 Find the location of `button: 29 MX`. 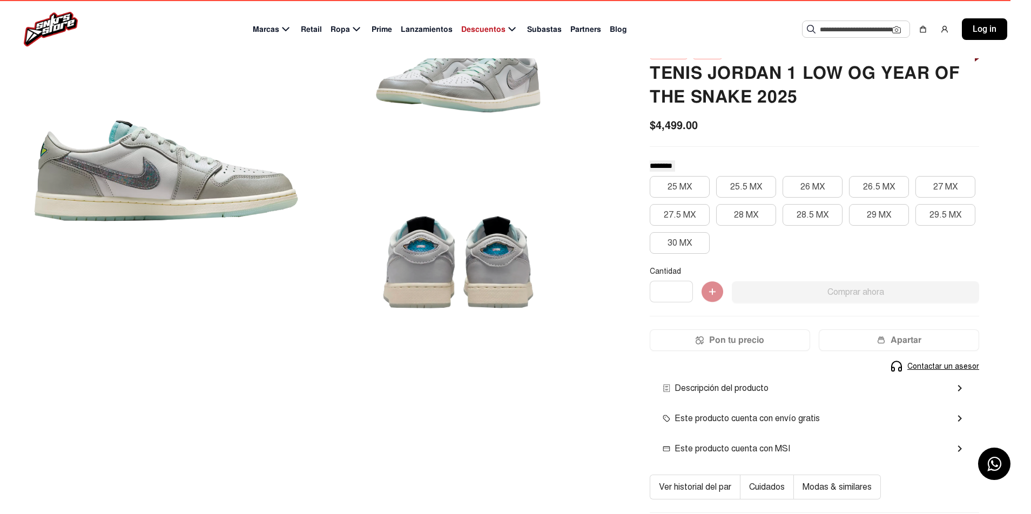

button: 29 MX is located at coordinates (879, 215).